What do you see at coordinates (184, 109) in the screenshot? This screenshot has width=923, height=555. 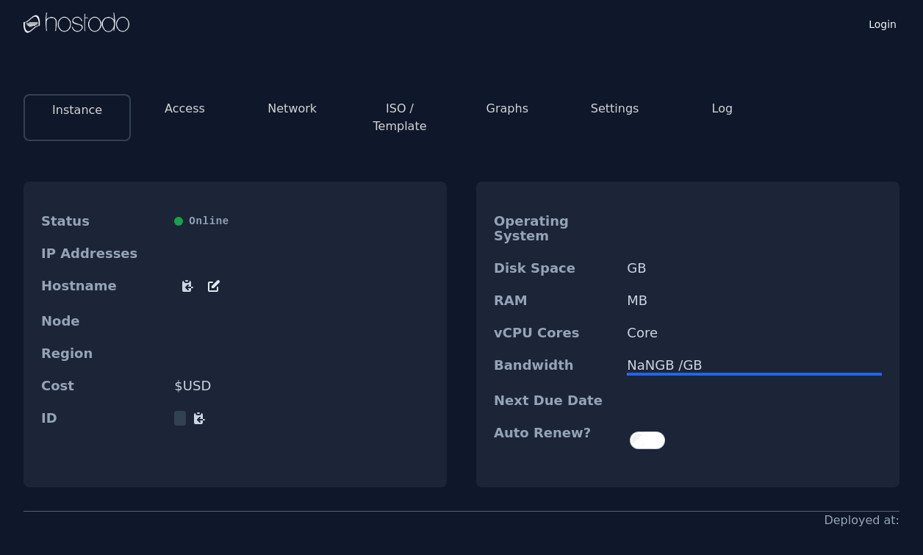 I see `button: Access` at bounding box center [184, 109].